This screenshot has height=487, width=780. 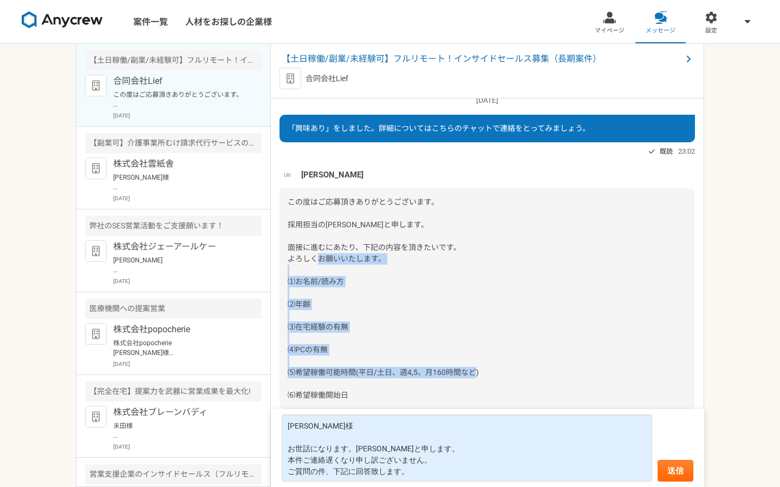 What do you see at coordinates (180, 413) in the screenshot?
I see `p: 株式会社ブレーンバディ` at bounding box center [180, 413].